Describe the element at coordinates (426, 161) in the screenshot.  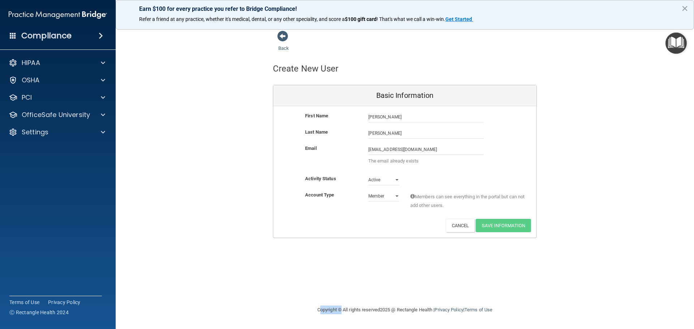
I see `p: The email already exists` at that location.